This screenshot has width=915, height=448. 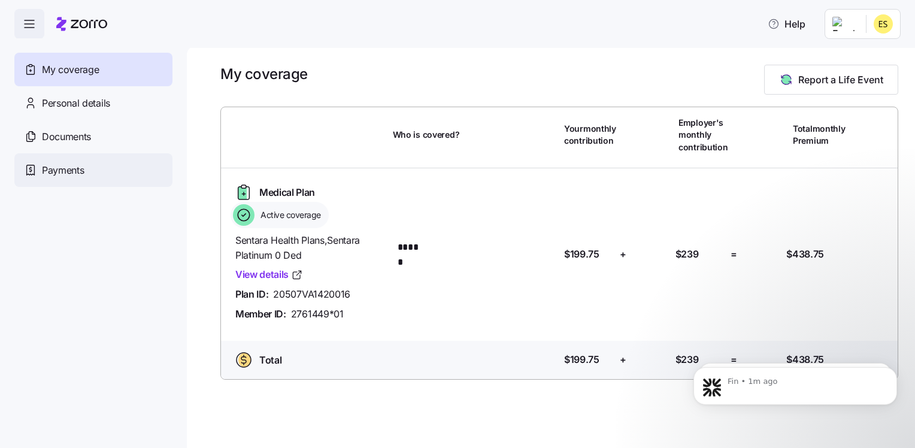 What do you see at coordinates (76, 103) in the screenshot?
I see `span: Personal details` at bounding box center [76, 103].